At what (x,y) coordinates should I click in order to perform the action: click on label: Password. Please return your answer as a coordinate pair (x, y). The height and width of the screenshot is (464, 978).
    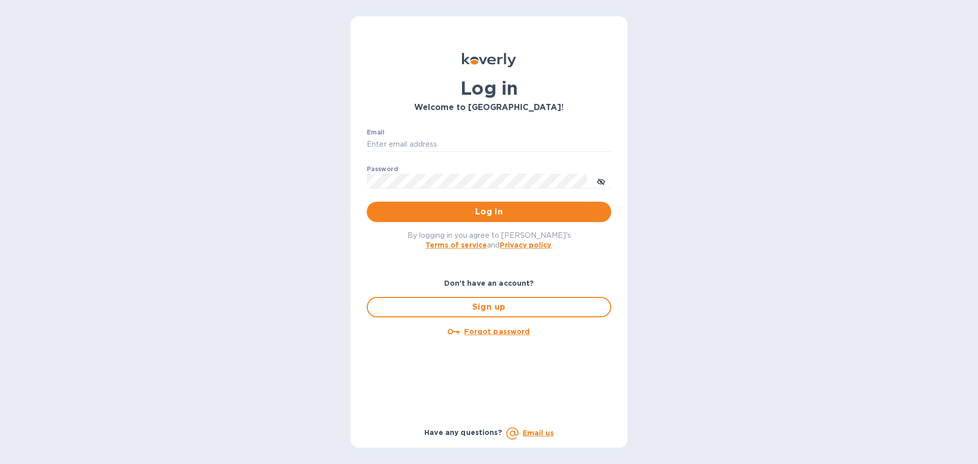
    Looking at the image, I should click on (382, 169).